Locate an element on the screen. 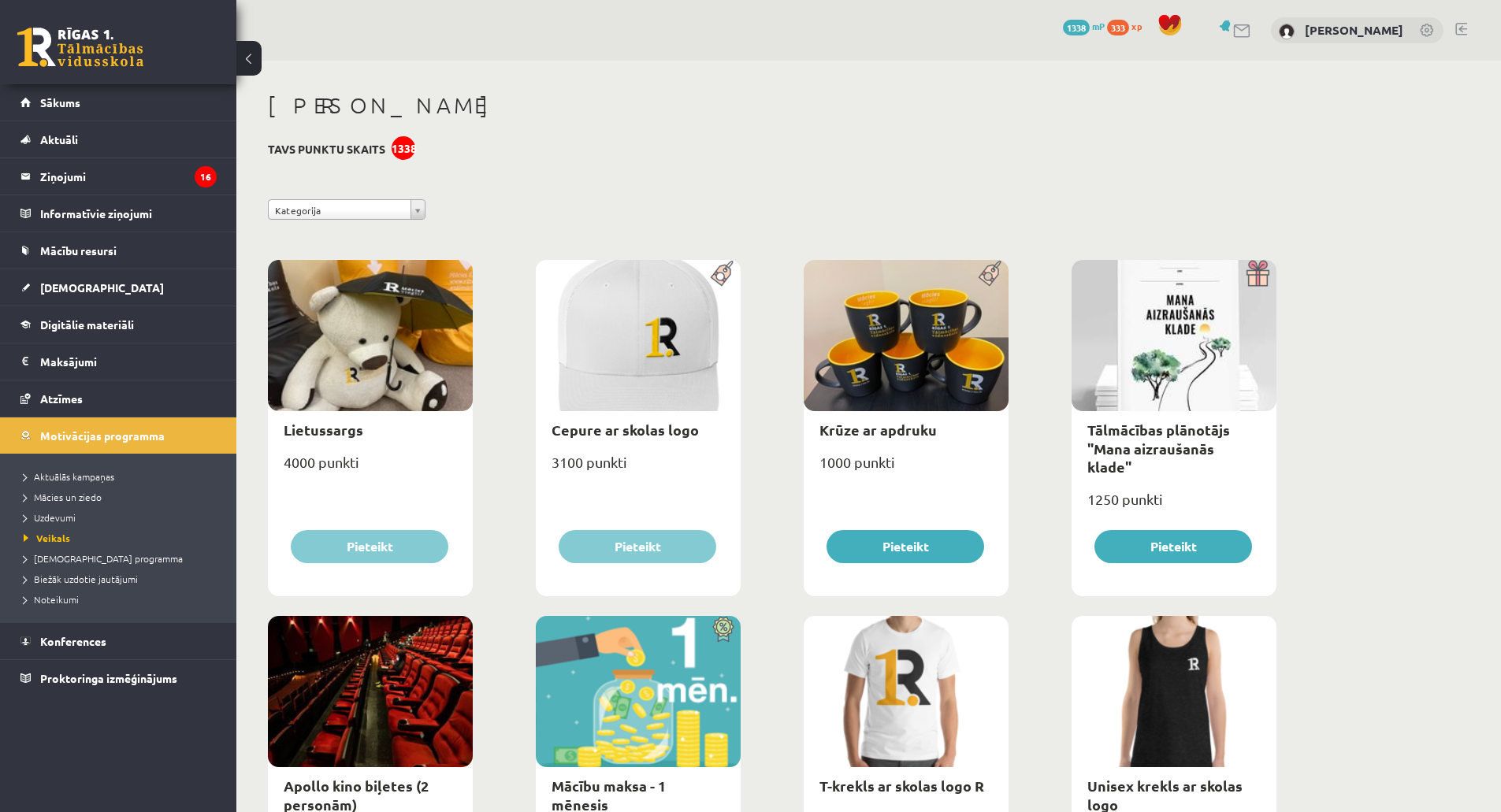  span: Uzdevumi is located at coordinates (50, 518).